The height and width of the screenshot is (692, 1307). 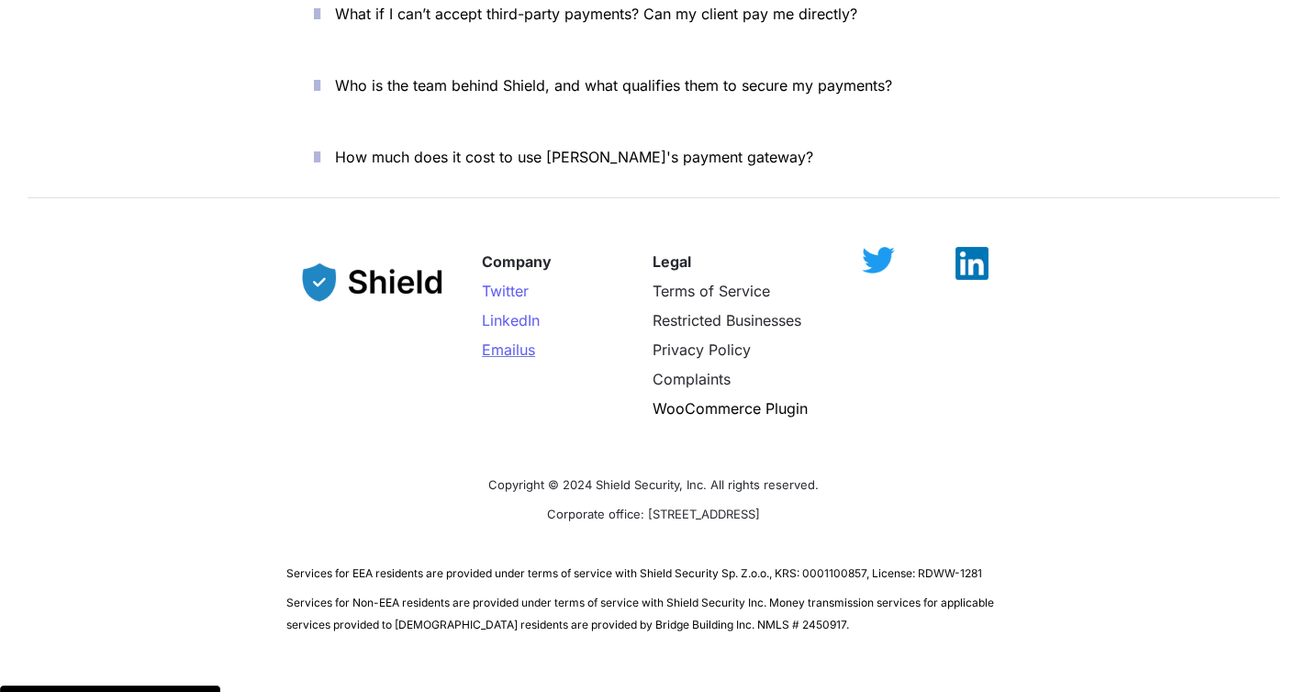 What do you see at coordinates (701, 350) in the screenshot?
I see `span: Privacy Policy` at bounding box center [701, 350].